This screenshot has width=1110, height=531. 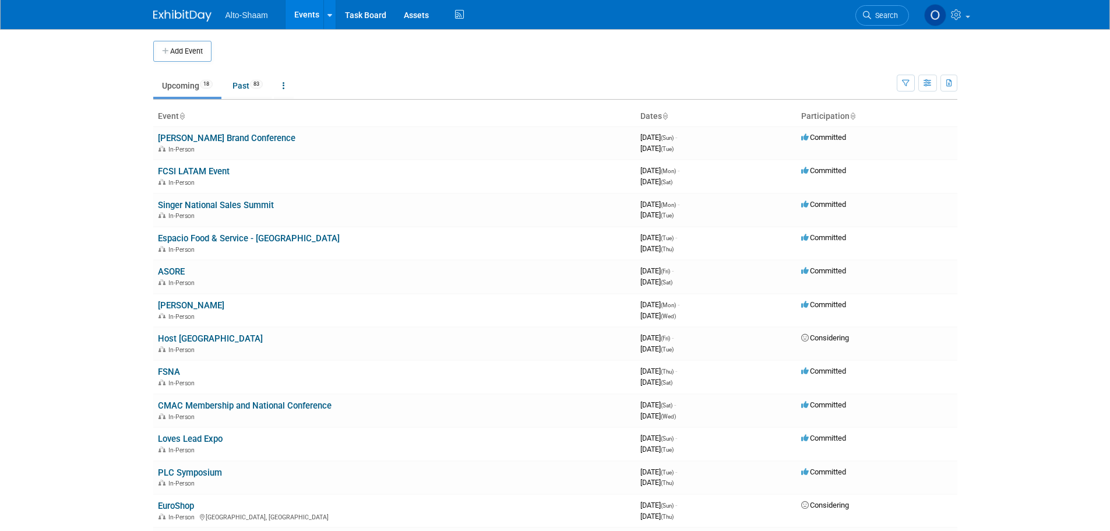 I want to click on a: CMAC Membership and National Conference, so click(x=245, y=405).